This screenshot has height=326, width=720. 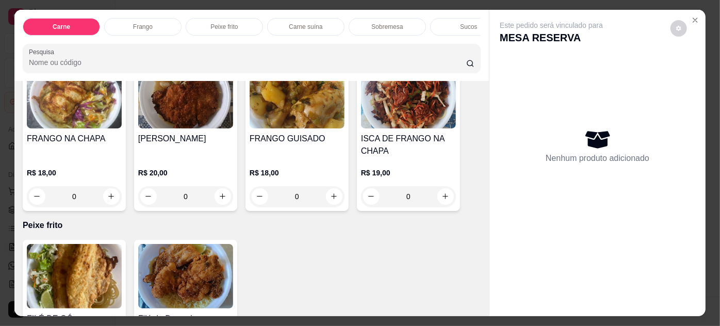 I want to click on p: R$ 20,00, so click(x=186, y=173).